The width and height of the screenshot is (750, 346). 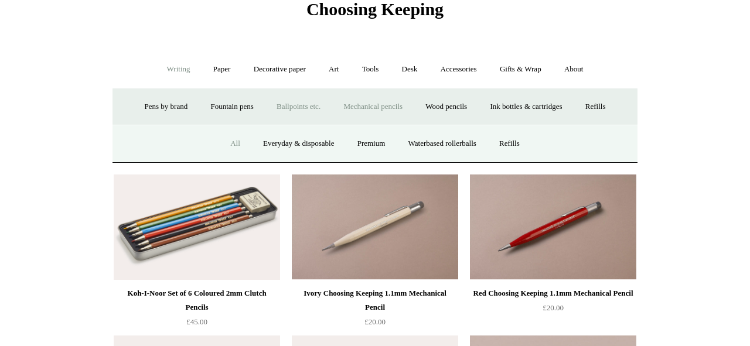 I want to click on a: Art, so click(x=333, y=69).